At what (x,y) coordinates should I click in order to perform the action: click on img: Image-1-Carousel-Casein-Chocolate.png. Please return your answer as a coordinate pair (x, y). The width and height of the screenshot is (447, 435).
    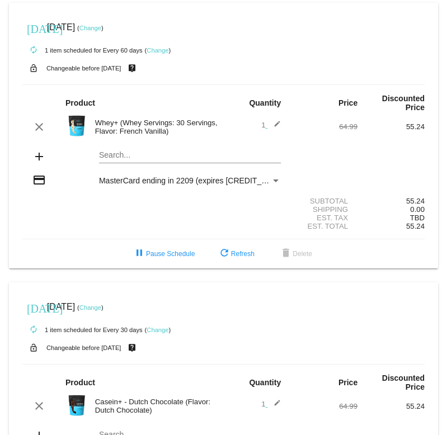
    Looking at the image, I should click on (77, 406).